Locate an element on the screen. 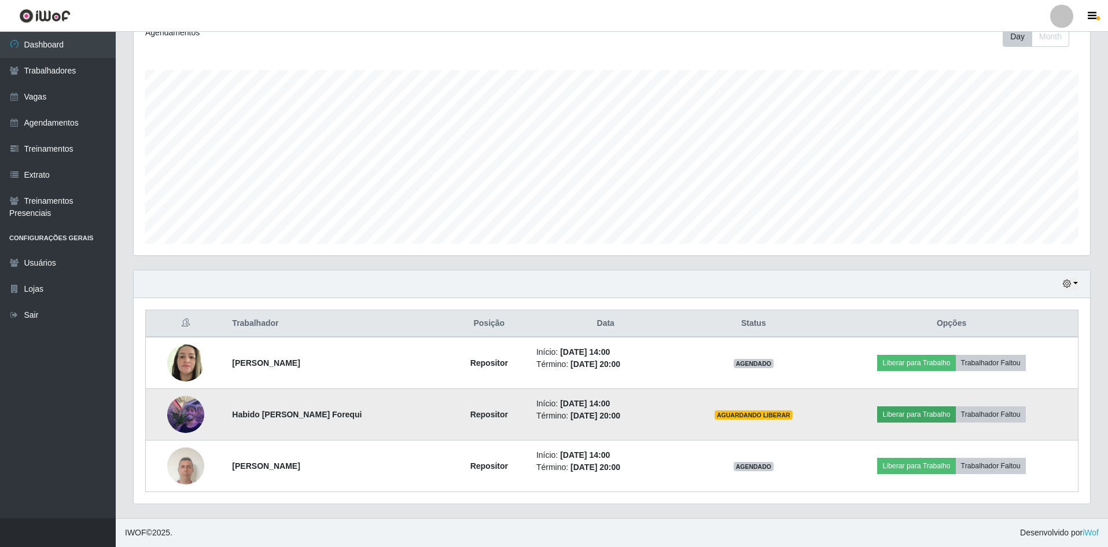 This screenshot has width=1108, height=547. img: 1755286883736.jpeg is located at coordinates (186, 363).